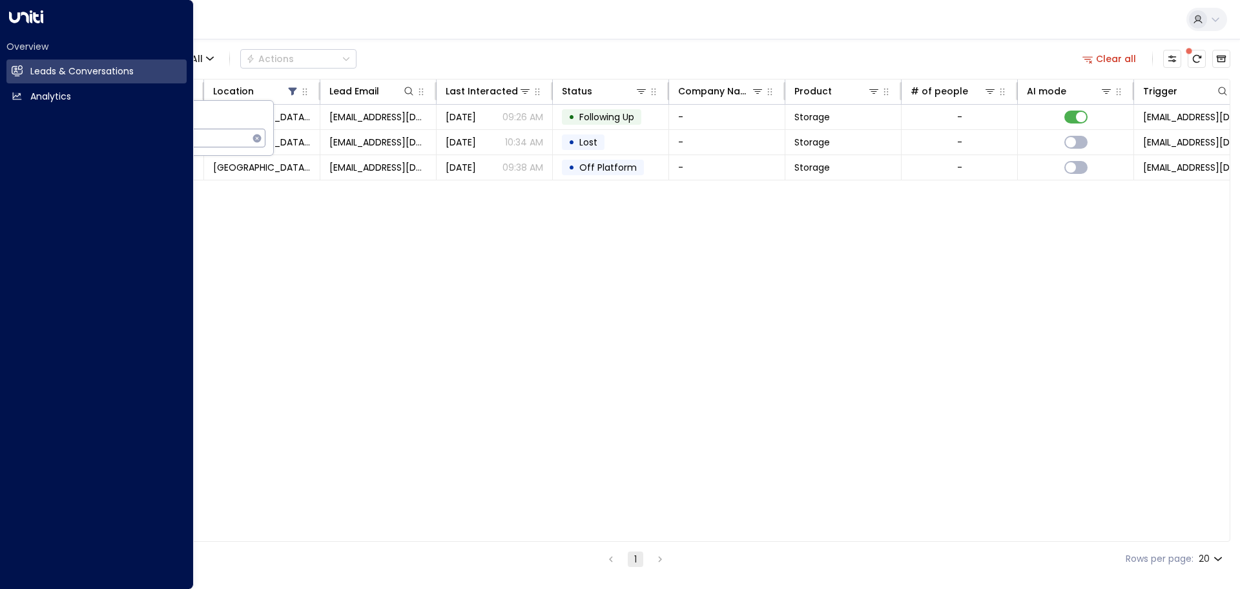 Image resolution: width=1240 pixels, height=589 pixels. I want to click on span: Jul 25, 2025, so click(461, 167).